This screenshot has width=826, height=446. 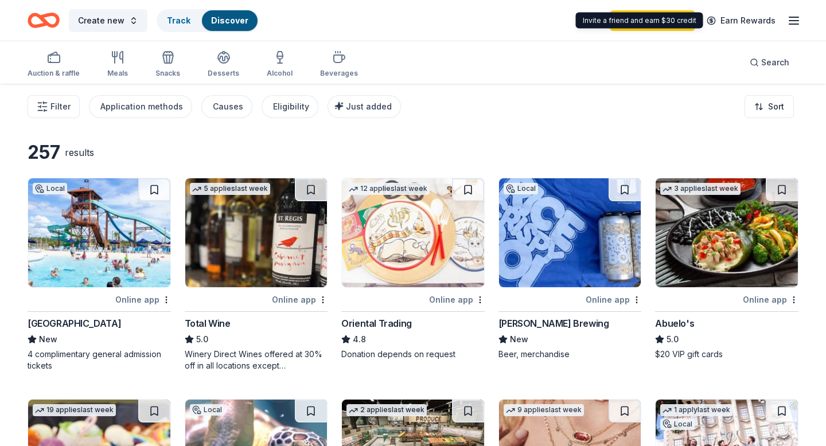 I want to click on img: Image for Abuelo's, so click(x=727, y=233).